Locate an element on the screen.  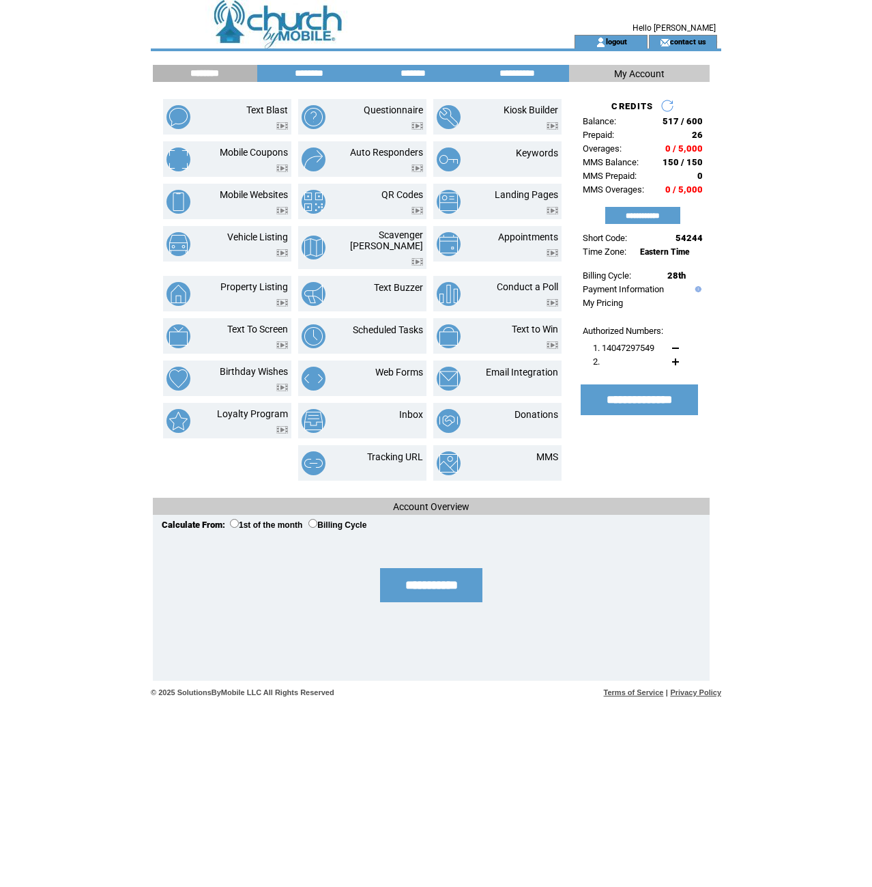
label: Billing Cycle is located at coordinates (337, 525).